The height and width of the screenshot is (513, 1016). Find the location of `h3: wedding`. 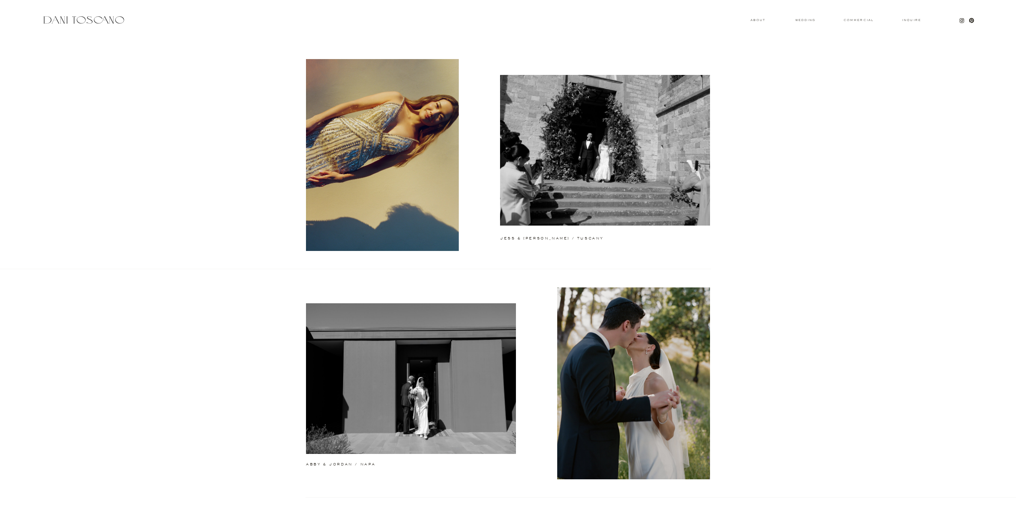

h3: wedding is located at coordinates (805, 20).